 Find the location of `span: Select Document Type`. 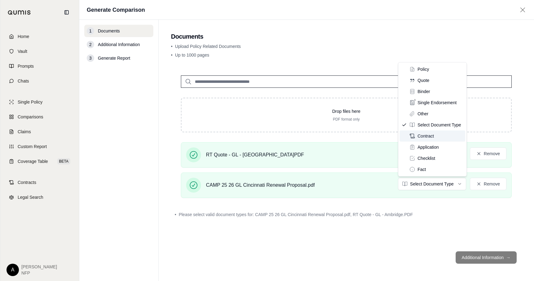

span: Select Document Type is located at coordinates (439, 125).